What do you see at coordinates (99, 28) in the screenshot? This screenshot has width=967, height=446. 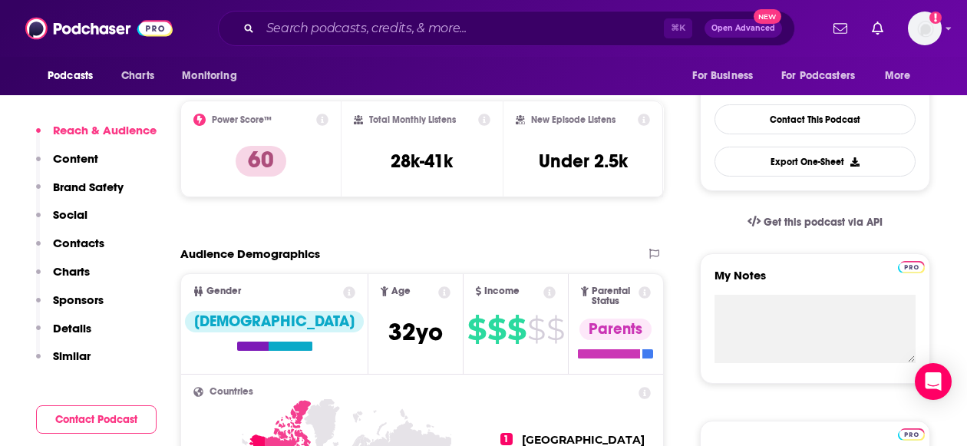 I see `a: Podchaser - Follow, Share and Rate Podcasts` at bounding box center [99, 28].